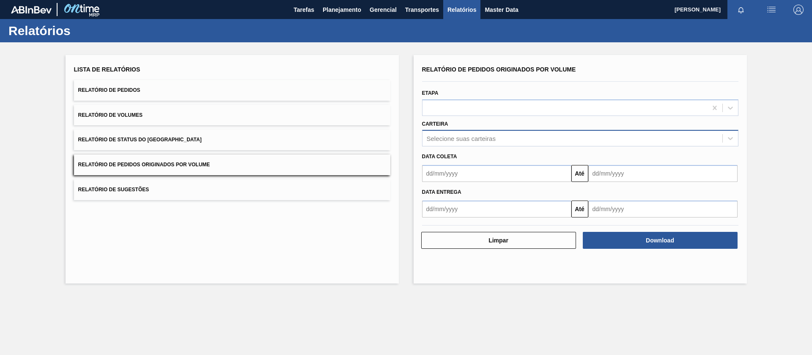 Image resolution: width=812 pixels, height=355 pixels. Describe the element at coordinates (741, 10) in the screenshot. I see `button: Notificações` at that location.